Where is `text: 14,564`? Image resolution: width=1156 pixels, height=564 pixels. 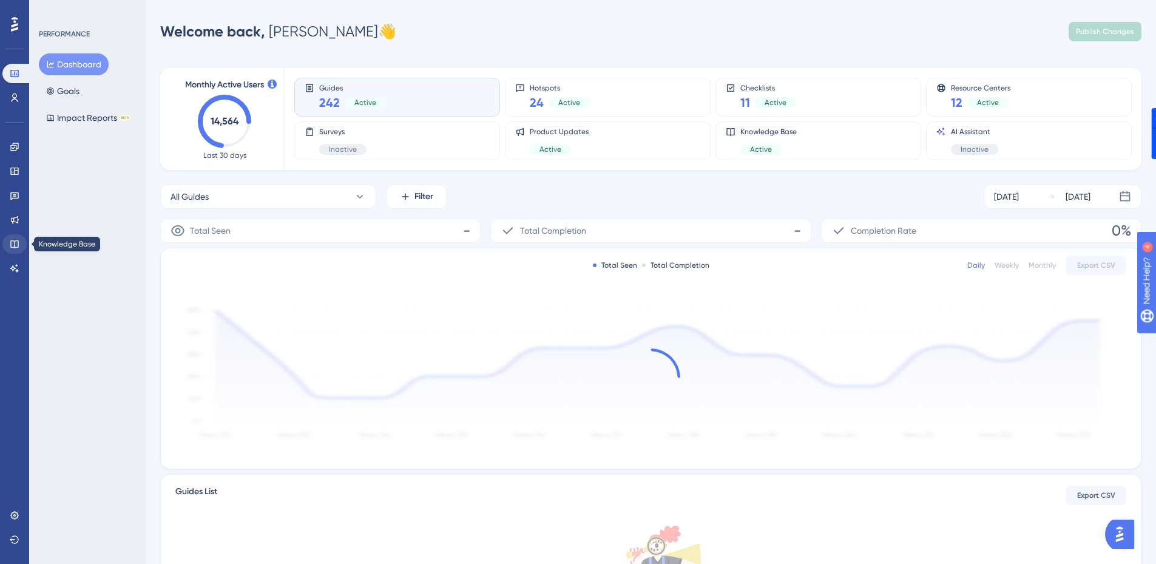 text: 14,564 is located at coordinates (225, 121).